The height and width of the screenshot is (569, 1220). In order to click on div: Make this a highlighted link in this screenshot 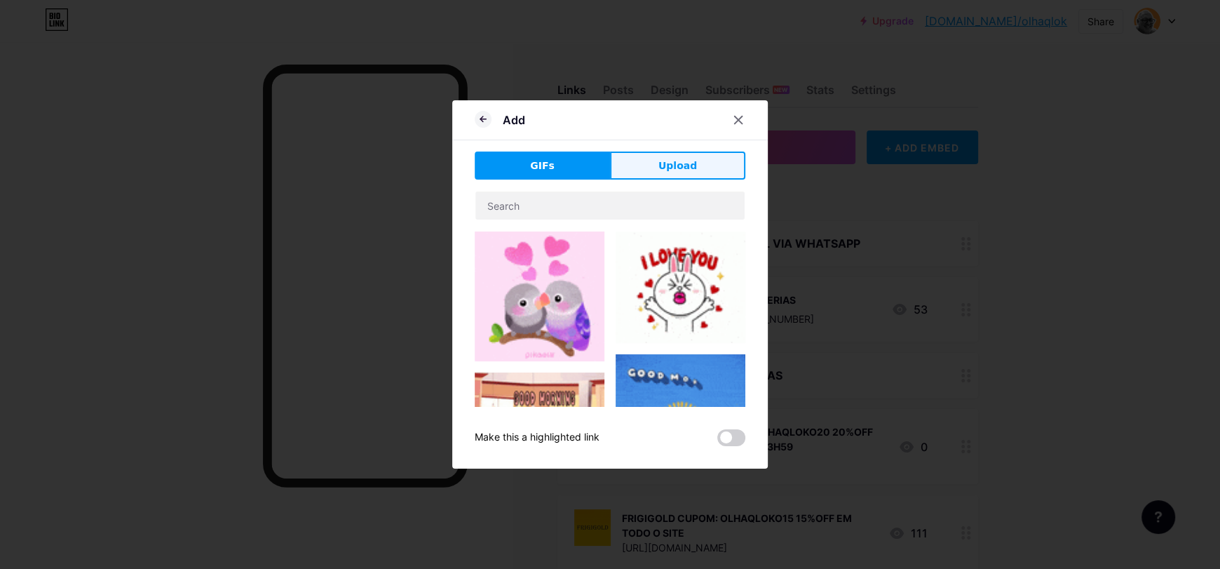, I will do `click(537, 437)`.